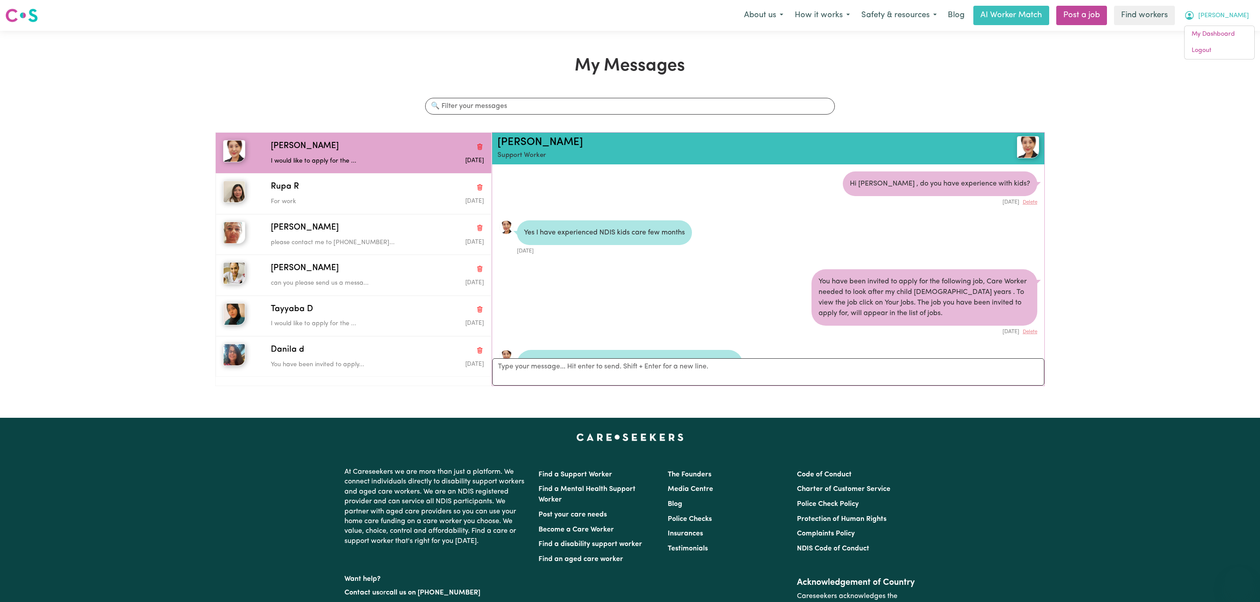  What do you see at coordinates (576, 530) in the screenshot?
I see `a: Become a Care Worker` at bounding box center [576, 530].